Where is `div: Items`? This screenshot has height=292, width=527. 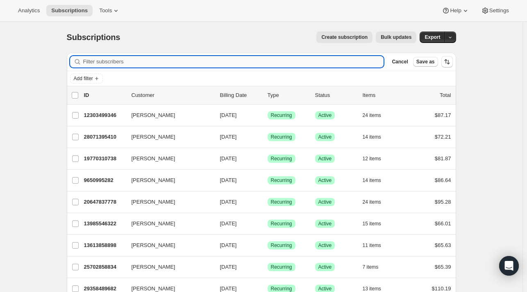
div: Items is located at coordinates (383, 95).